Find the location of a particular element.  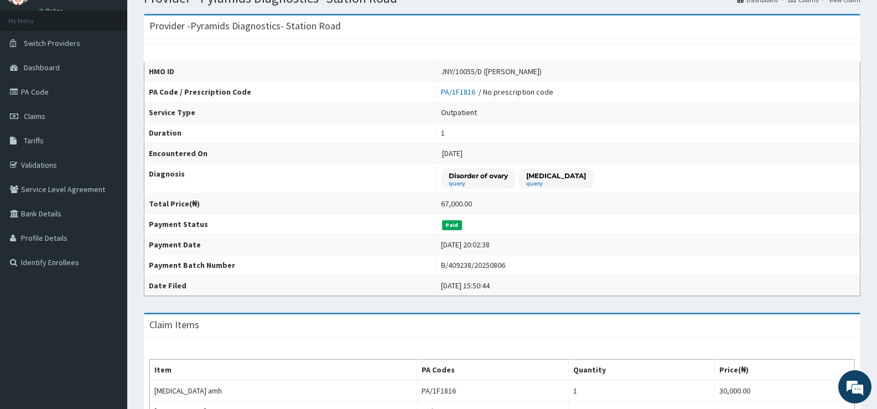

th: Encountered On is located at coordinates (291, 153).